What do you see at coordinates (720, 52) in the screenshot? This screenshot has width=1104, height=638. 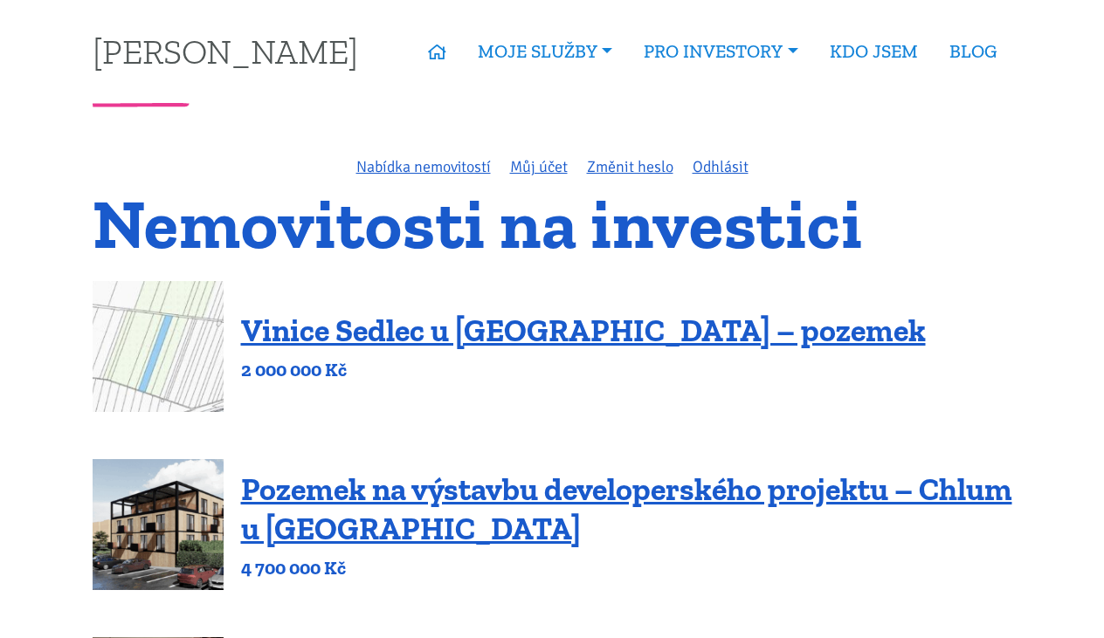 I see `a: PRO INVESTORY` at bounding box center [720, 52].